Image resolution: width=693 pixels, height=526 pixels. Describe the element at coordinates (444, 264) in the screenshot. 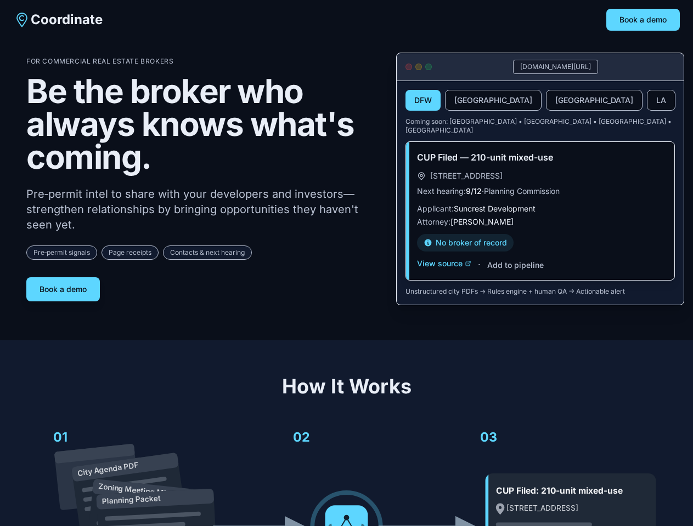

I see `button: View source` at that location.